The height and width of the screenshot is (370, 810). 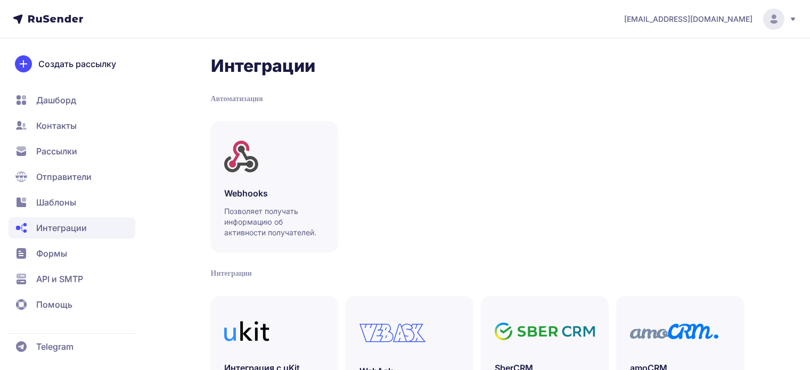 I want to click on span: Рассылки, so click(x=56, y=151).